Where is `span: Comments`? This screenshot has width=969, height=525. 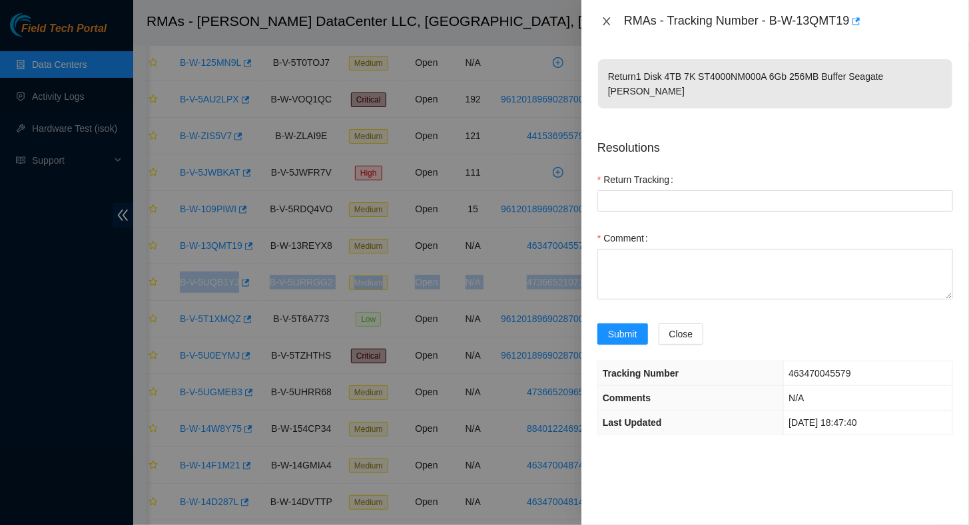
span: Comments is located at coordinates (627, 398).